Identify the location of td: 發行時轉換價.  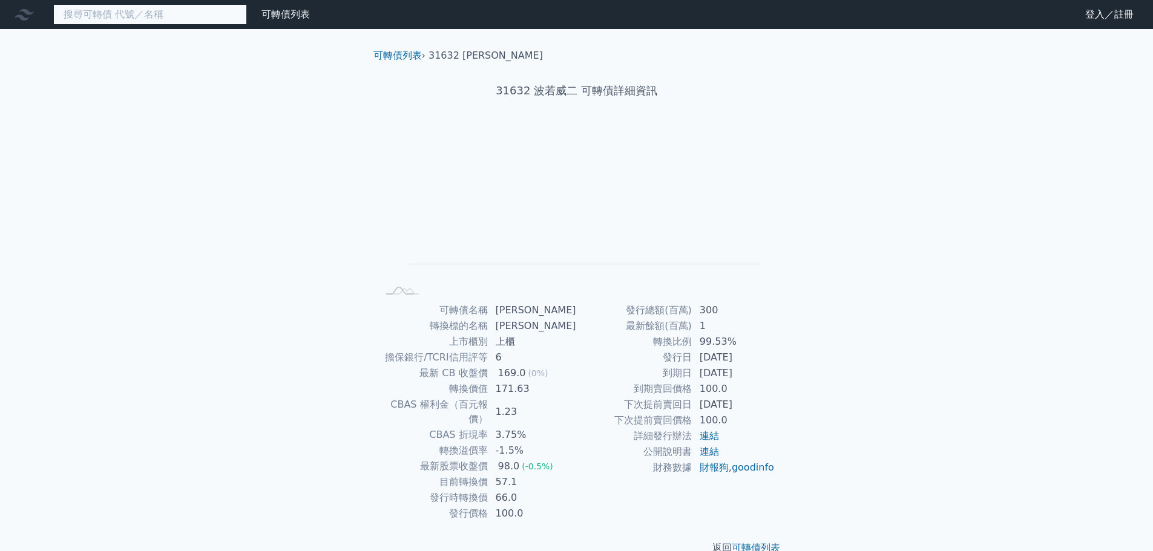
(433, 498).